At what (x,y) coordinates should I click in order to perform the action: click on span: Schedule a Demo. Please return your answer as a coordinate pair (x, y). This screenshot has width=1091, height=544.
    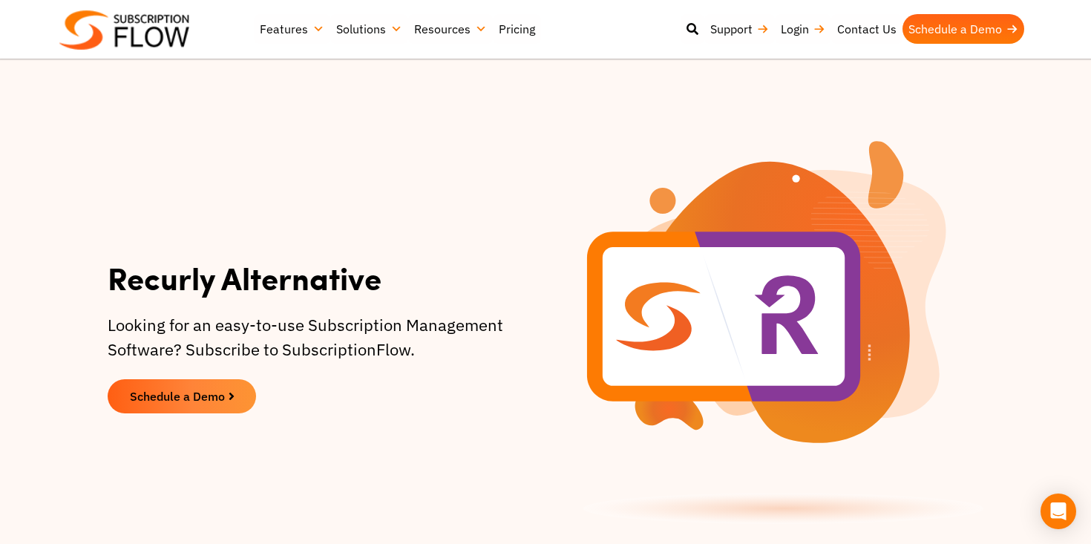
    Looking at the image, I should click on (177, 396).